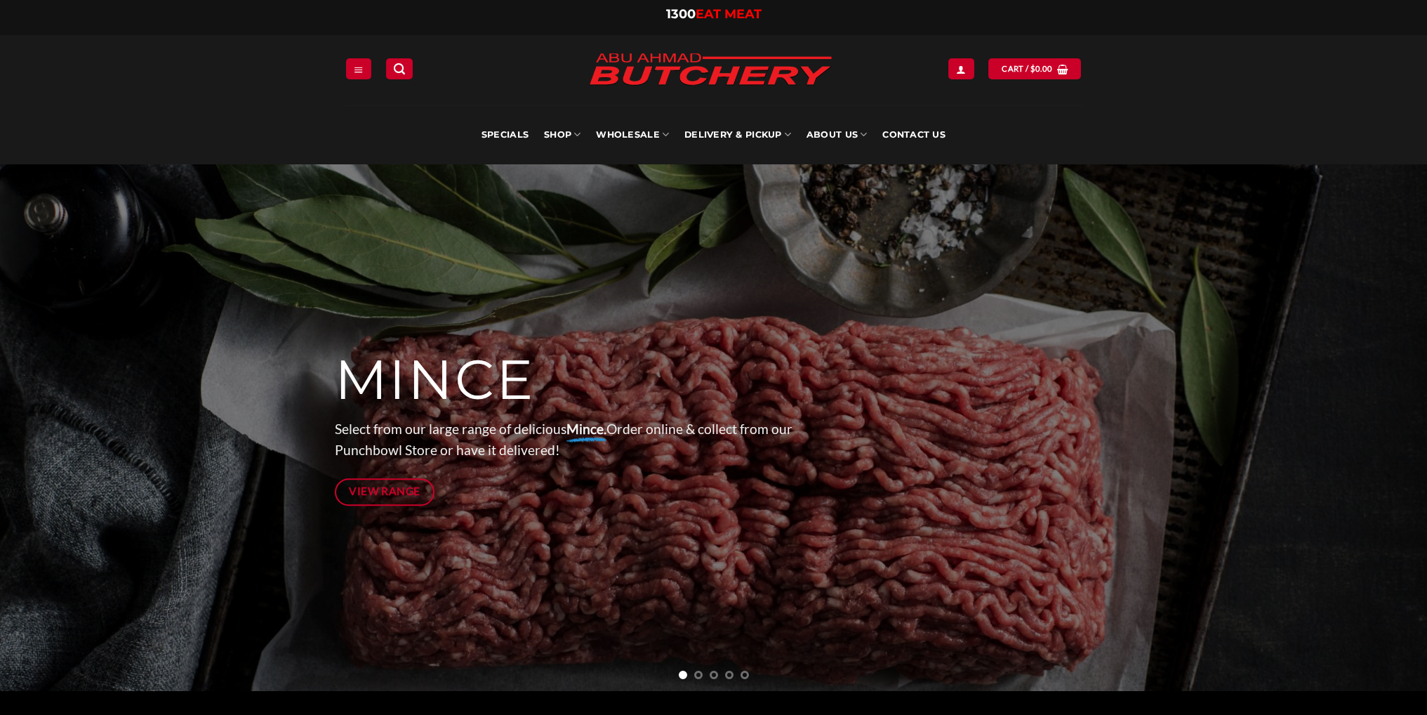 The image size is (1427, 715). I want to click on a: 1300EAT MEAT, so click(714, 14).